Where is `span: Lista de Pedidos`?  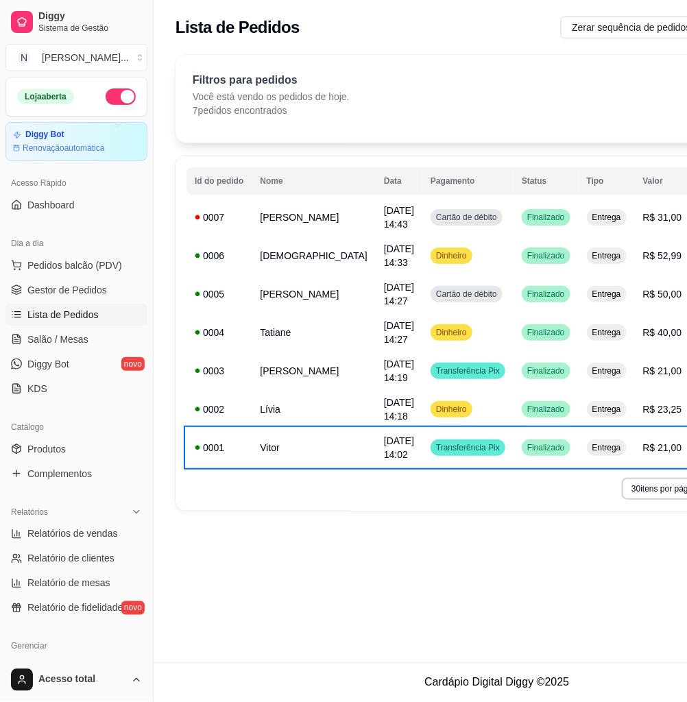
span: Lista de Pedidos is located at coordinates (63, 315).